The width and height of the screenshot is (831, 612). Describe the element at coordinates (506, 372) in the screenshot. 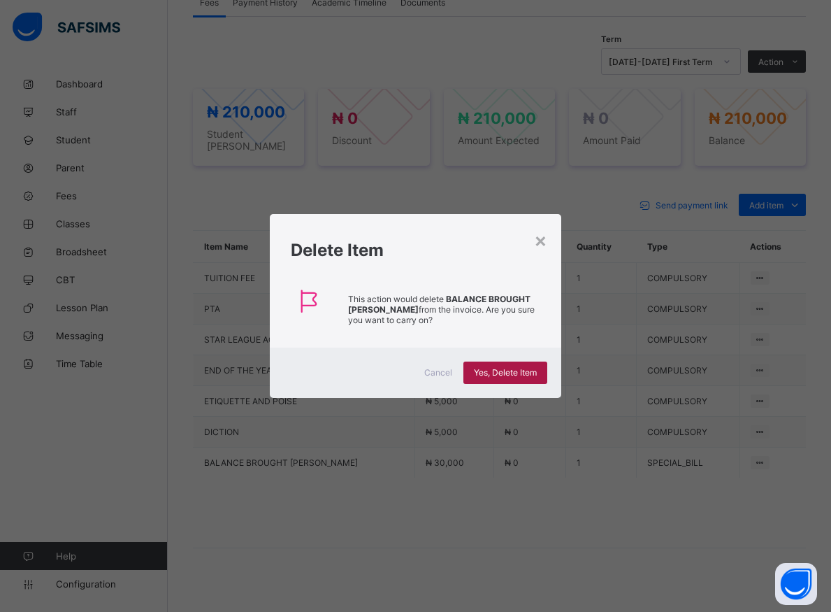

I see `span: Yes, Delete Item` at that location.